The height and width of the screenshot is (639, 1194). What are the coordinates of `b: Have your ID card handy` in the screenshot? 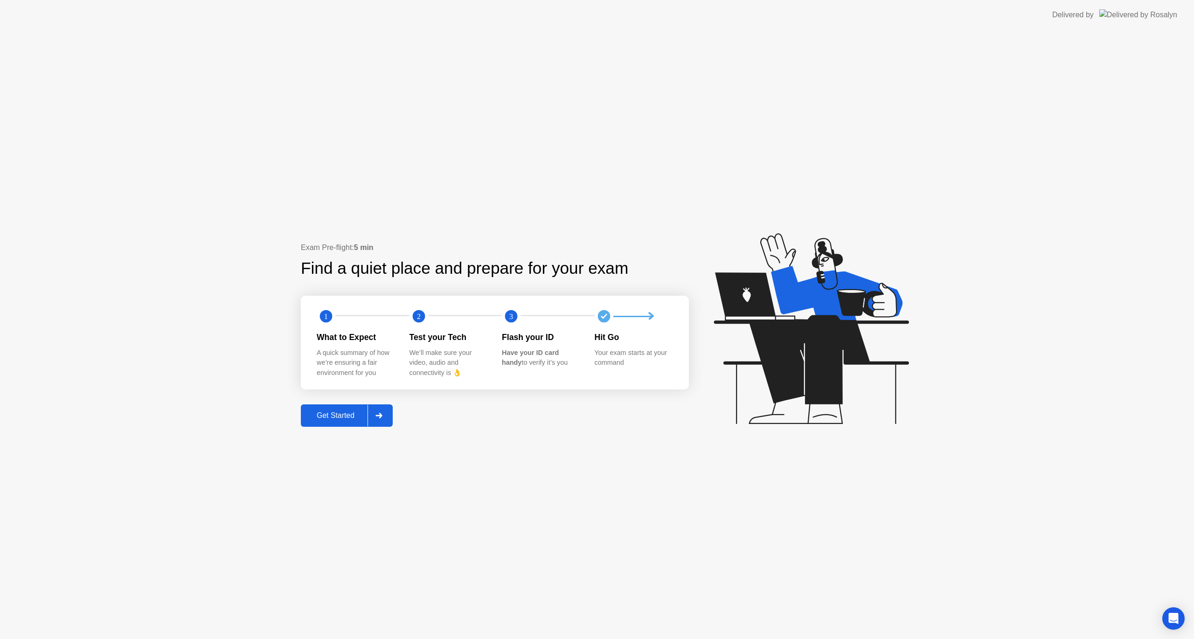 It's located at (530, 358).